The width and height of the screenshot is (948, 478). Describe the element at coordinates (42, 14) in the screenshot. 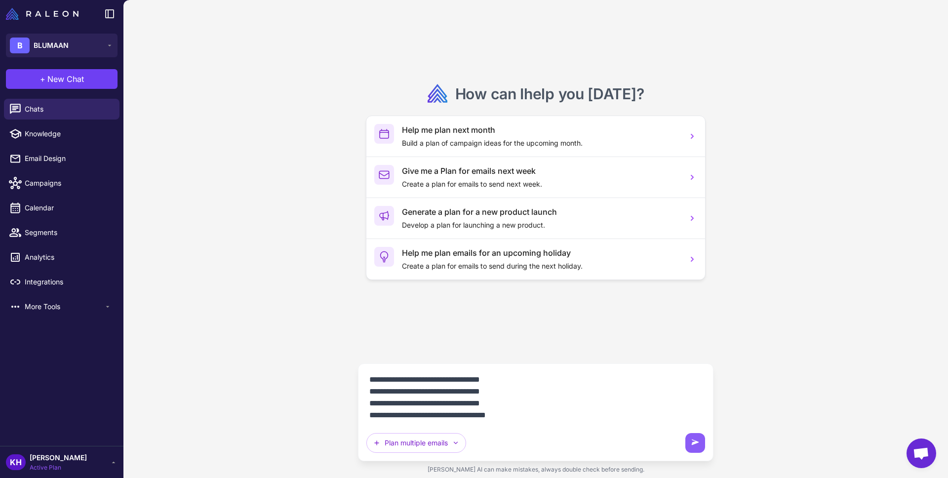

I see `img: Raleon Logo` at that location.